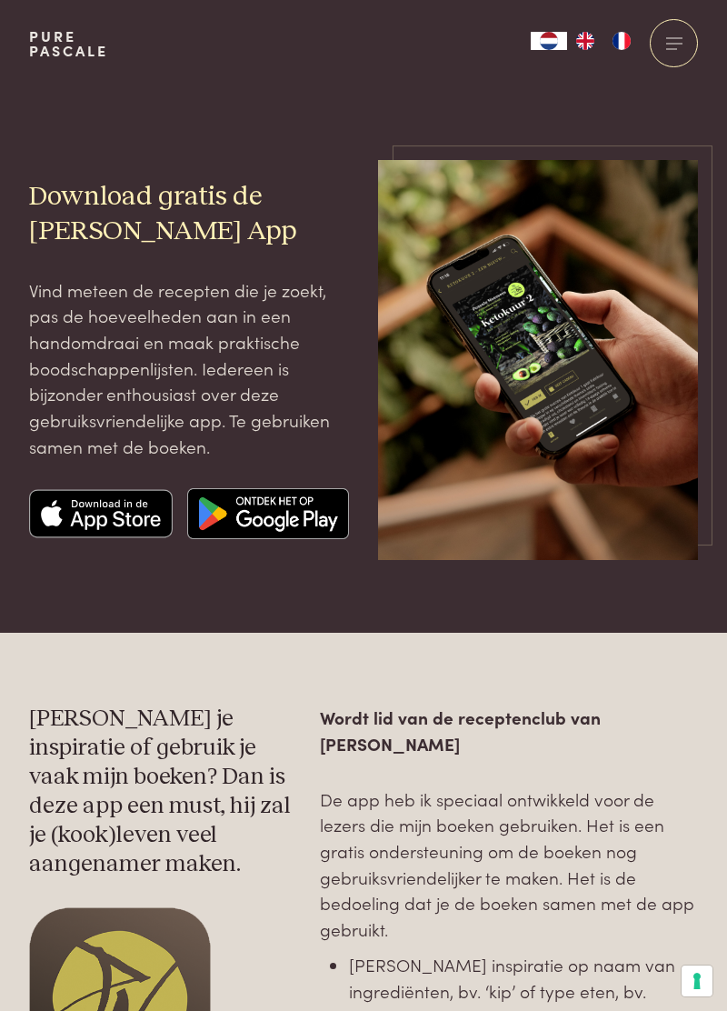 The width and height of the screenshot is (727, 1011). I want to click on button: Uw voorkeuren voor toestemming voor trackingtechnologieën, so click(697, 981).